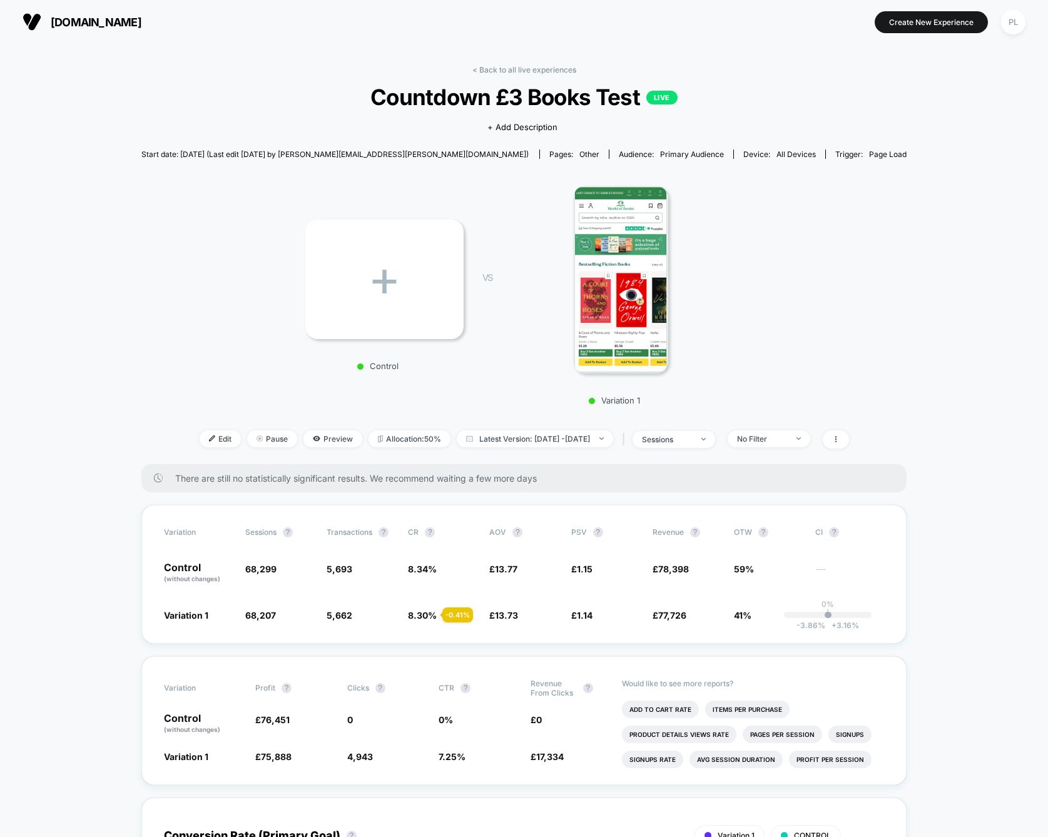  Describe the element at coordinates (782, 734) in the screenshot. I see `li: Pages Per Session` at that location.